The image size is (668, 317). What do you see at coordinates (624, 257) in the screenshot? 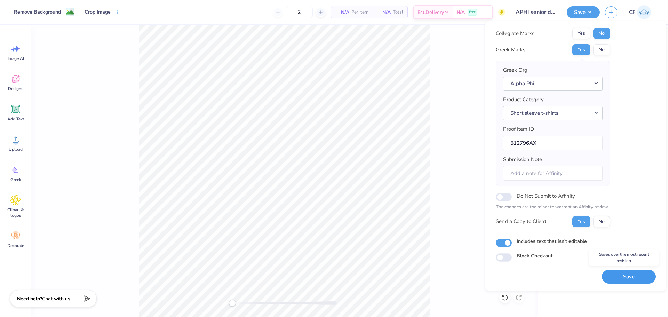
I see `div: Saves over the most recent revision` at bounding box center [624, 257].